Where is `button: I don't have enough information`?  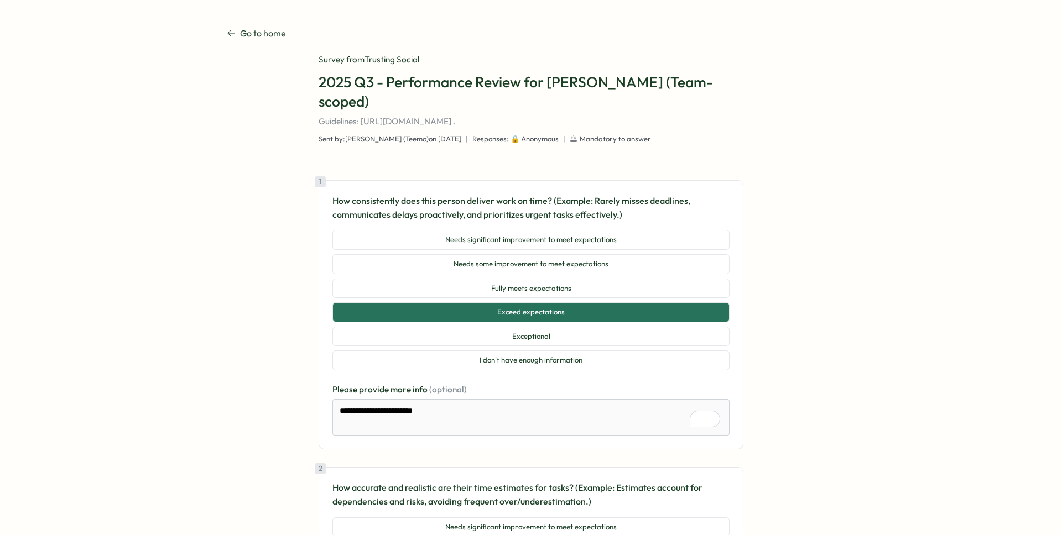
button: I don't have enough information is located at coordinates (531, 361).